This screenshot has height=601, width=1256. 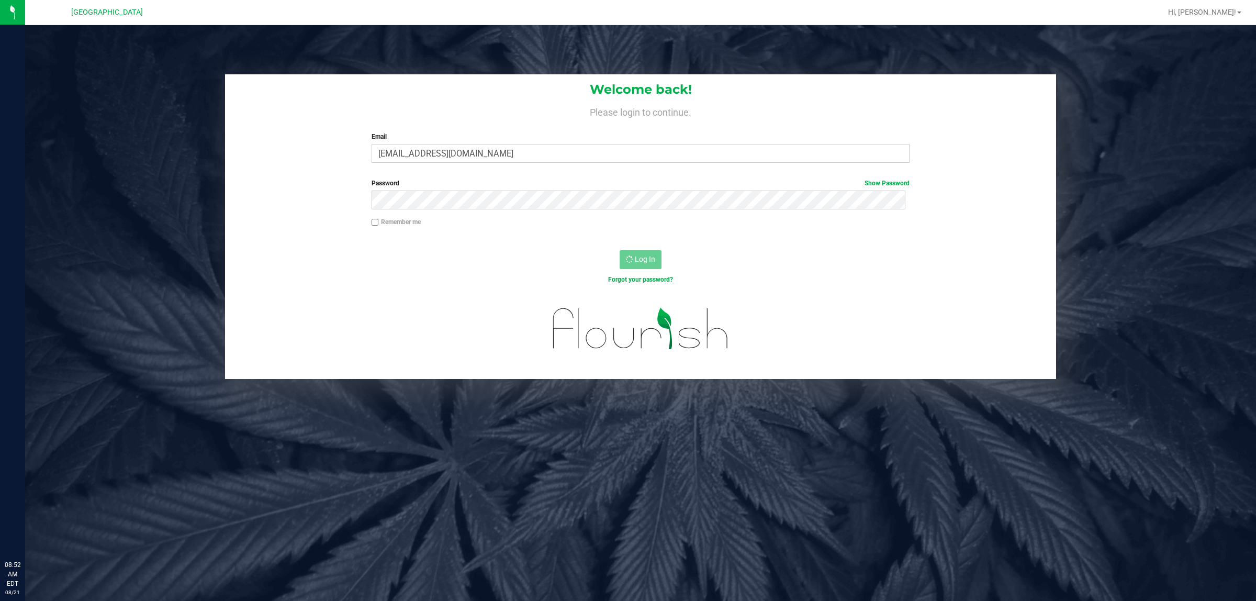 What do you see at coordinates (640, 137) in the screenshot?
I see `label: Email` at bounding box center [640, 137].